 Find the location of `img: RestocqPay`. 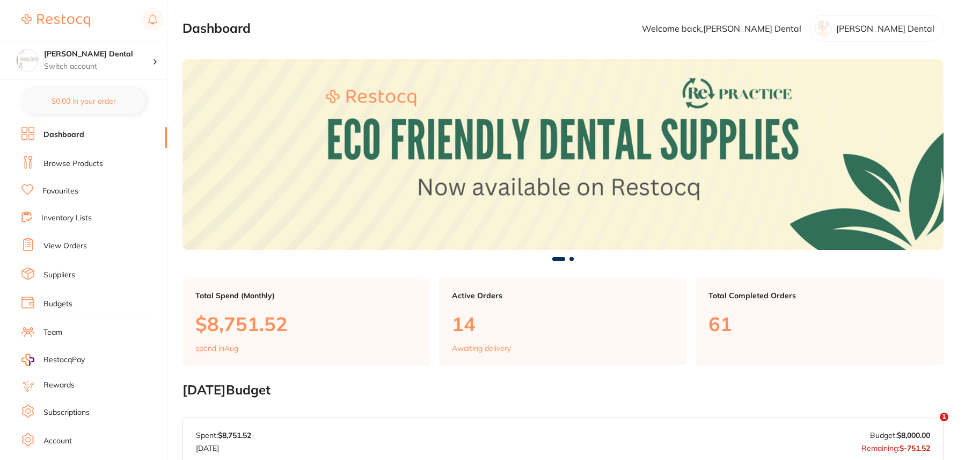

img: RestocqPay is located at coordinates (28, 359).